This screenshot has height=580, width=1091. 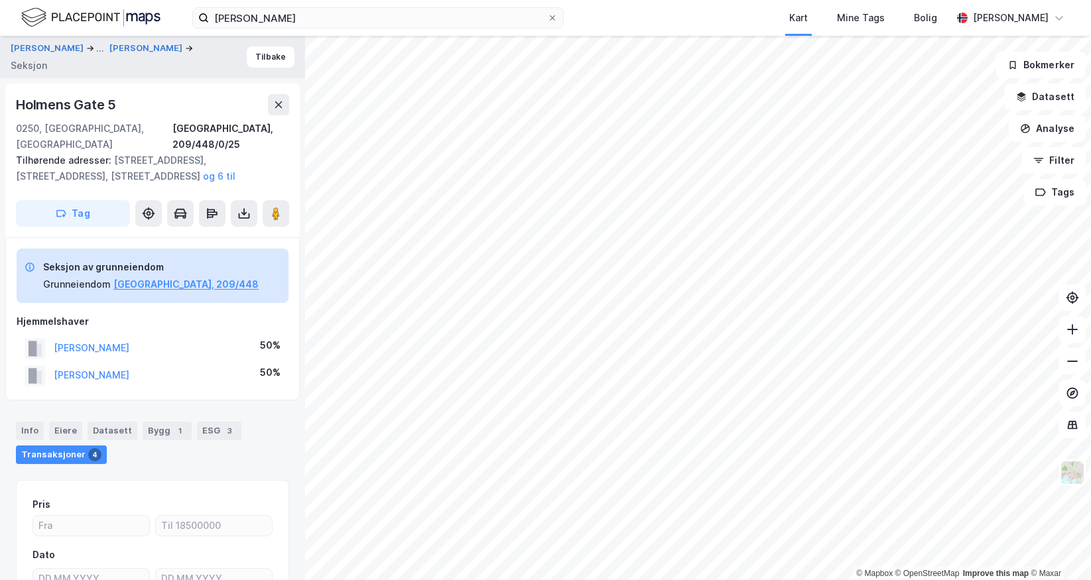 What do you see at coordinates (861, 18) in the screenshot?
I see `div: Mine Tags` at bounding box center [861, 18].